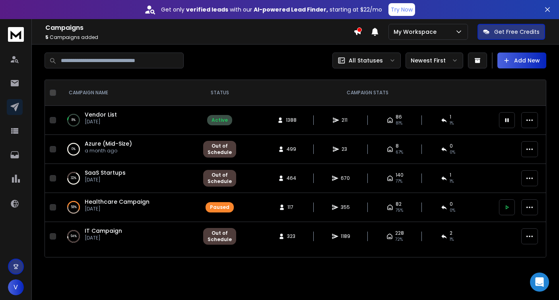 The width and height of the screenshot is (559, 300). What do you see at coordinates (517, 32) in the screenshot?
I see `p: Get Free Credits` at bounding box center [517, 32].